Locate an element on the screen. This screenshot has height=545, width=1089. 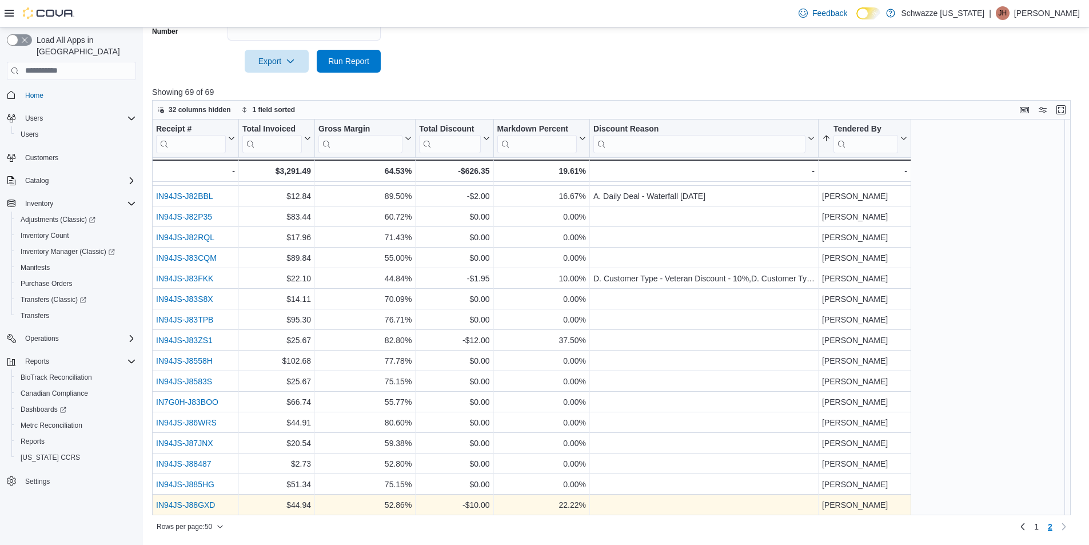
a: Page 1 of 2 is located at coordinates (1036, 526).